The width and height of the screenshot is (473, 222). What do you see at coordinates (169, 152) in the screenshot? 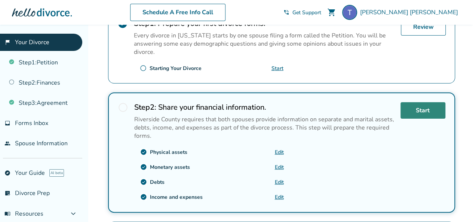
I see `div: Physical assets` at bounding box center [169, 152].